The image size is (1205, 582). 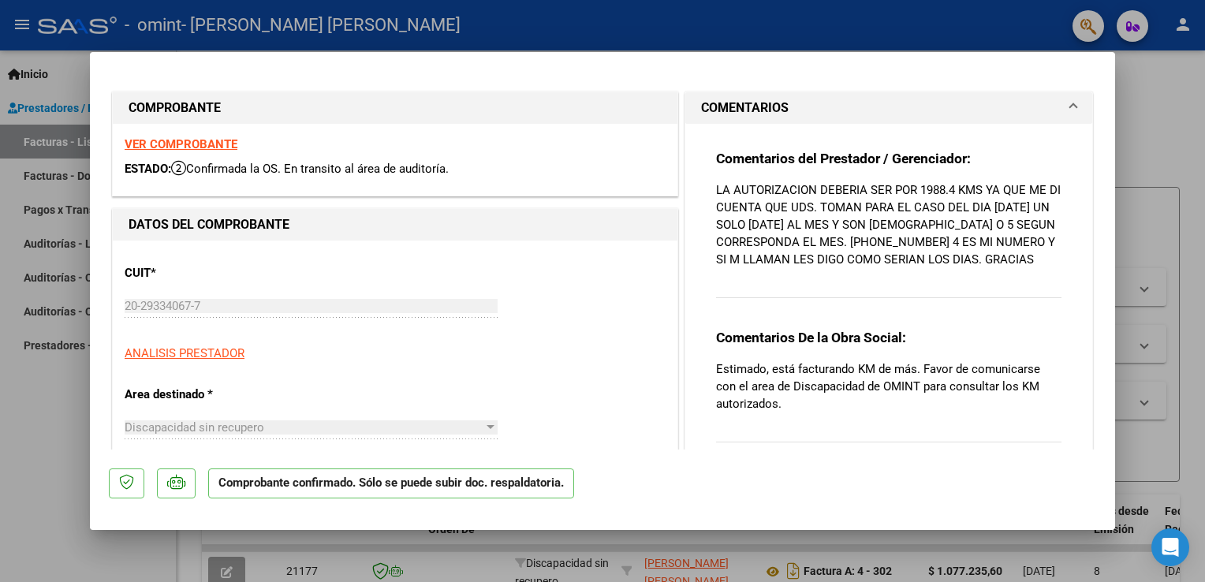 What do you see at coordinates (745, 108) in the screenshot?
I see `h1: COMENTARIOS` at bounding box center [745, 108].